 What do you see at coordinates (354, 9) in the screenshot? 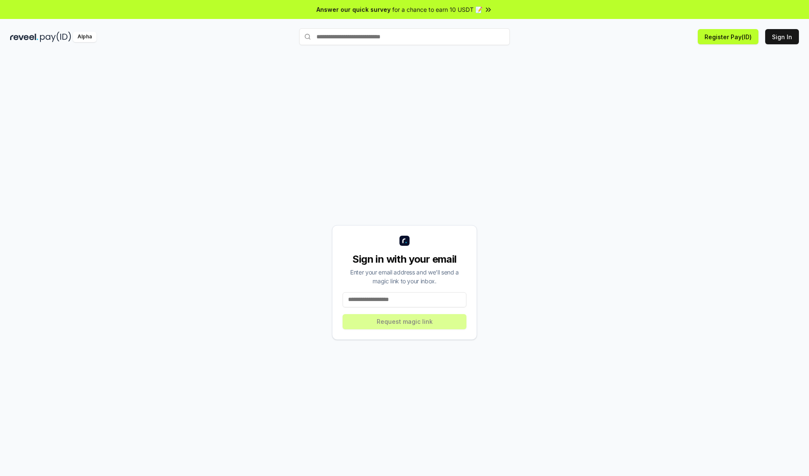
I see `span: Answer our quick survey` at bounding box center [354, 9].